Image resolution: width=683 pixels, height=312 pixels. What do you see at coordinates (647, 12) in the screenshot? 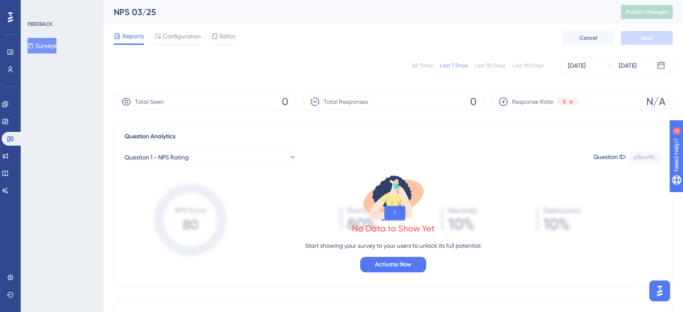
I see `button: Publish Changes` at bounding box center [647, 12].